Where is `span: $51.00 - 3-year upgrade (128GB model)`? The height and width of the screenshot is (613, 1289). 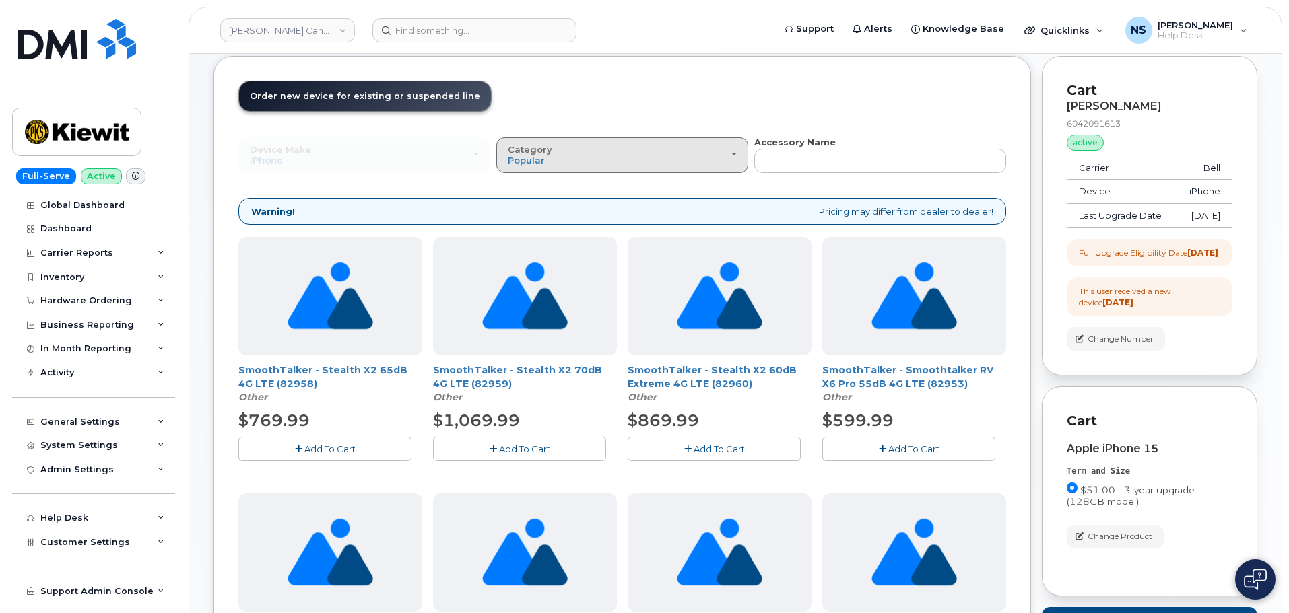
span: $51.00 - 3-year upgrade (128GB model) is located at coordinates (1130, 495).